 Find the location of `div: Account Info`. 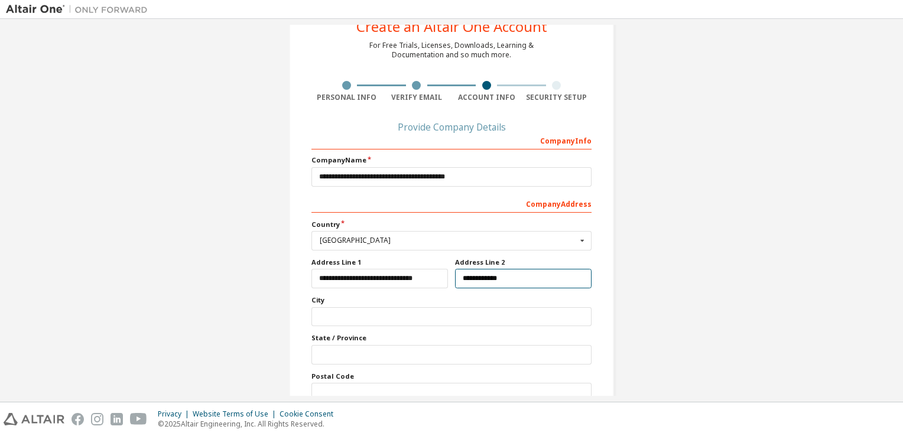

div: Account Info is located at coordinates (487, 98).